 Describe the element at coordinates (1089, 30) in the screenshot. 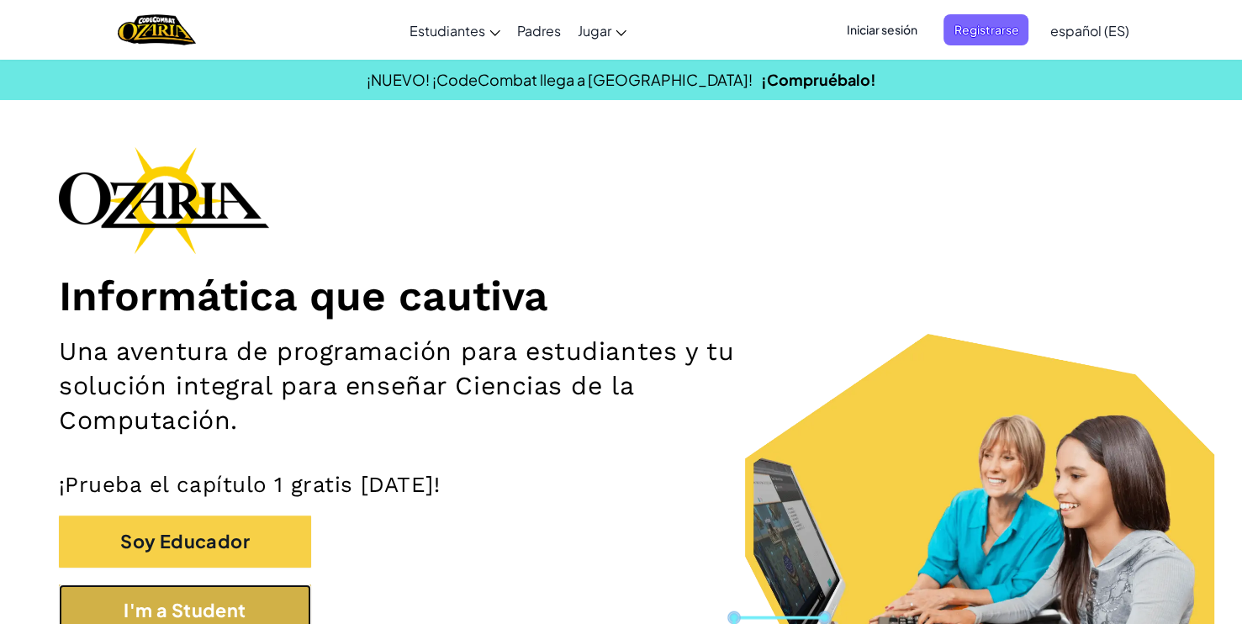

I see `span: español (ES)` at that location.